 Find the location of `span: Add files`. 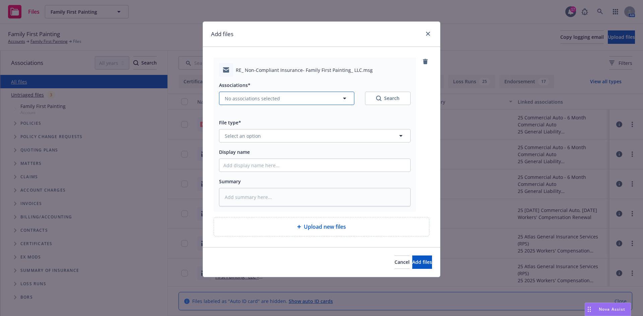

span: Add files is located at coordinates (422, 262).